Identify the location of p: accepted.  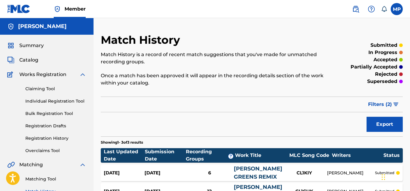
(385, 60).